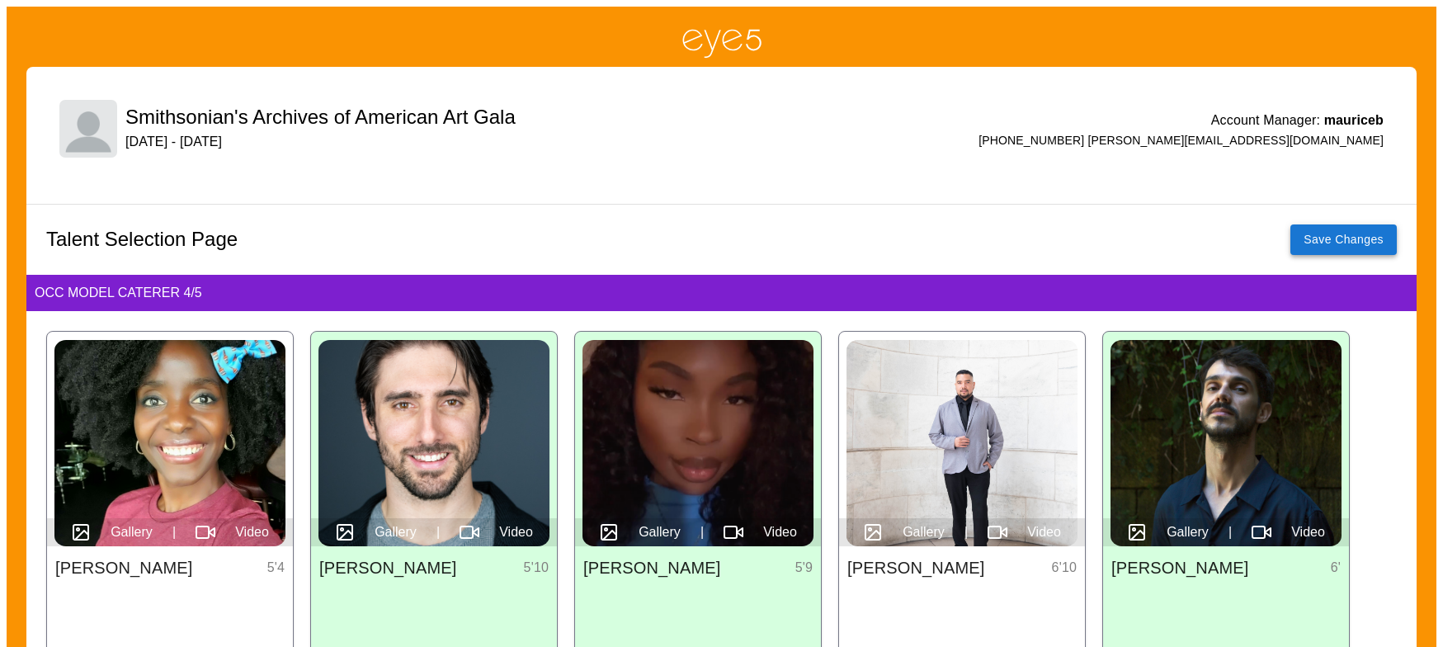  Describe the element at coordinates (88, 129) in the screenshot. I see `img: logo` at that location.